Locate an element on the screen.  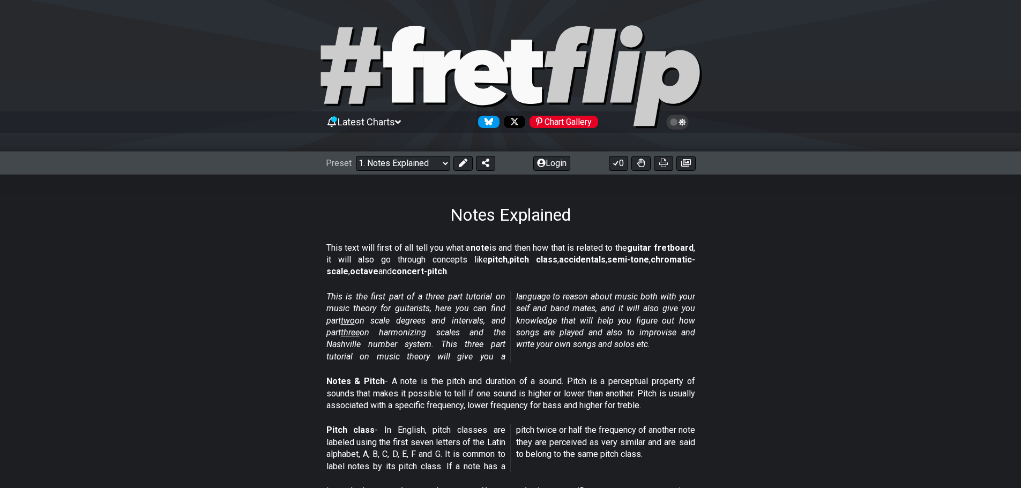
select: Preset is located at coordinates (403, 163).